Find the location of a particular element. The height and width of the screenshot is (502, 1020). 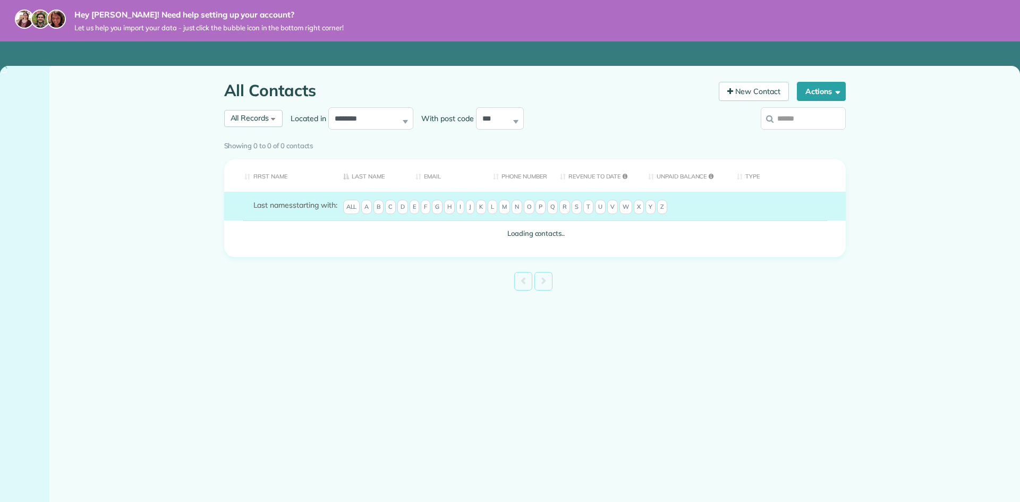

span: B is located at coordinates (378, 207).